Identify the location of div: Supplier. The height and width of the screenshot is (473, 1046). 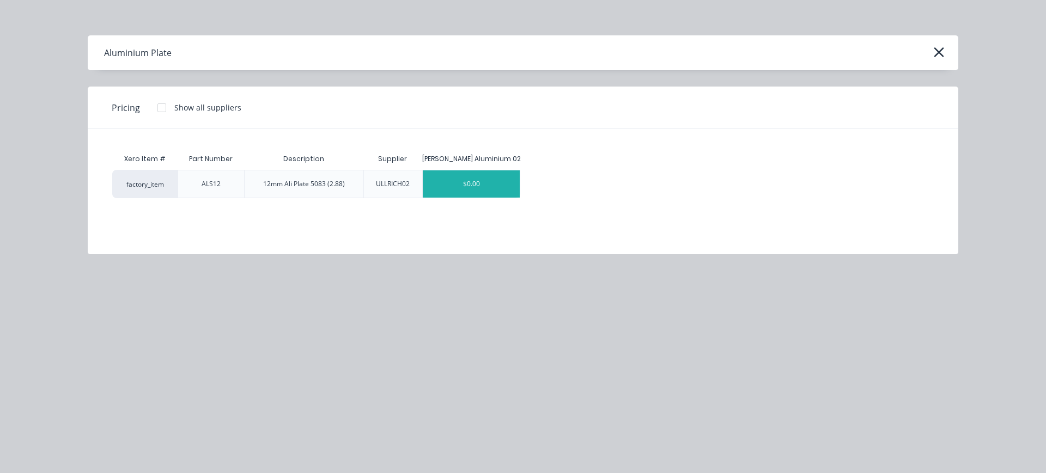
(392, 159).